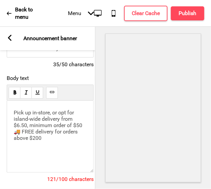  What do you see at coordinates (81, 13) in the screenshot?
I see `div: Menu` at bounding box center [81, 13].